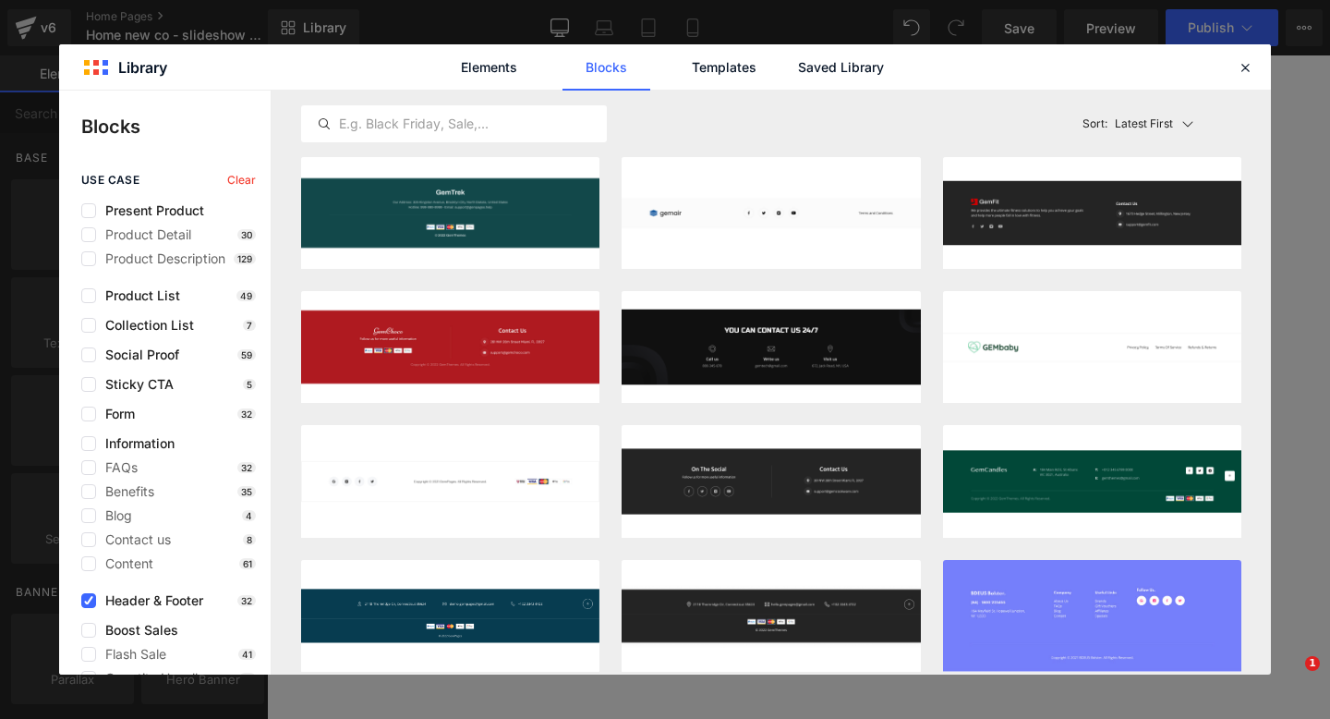  What do you see at coordinates (1144, 124) in the screenshot?
I see `p: Latest First` at bounding box center [1144, 124].